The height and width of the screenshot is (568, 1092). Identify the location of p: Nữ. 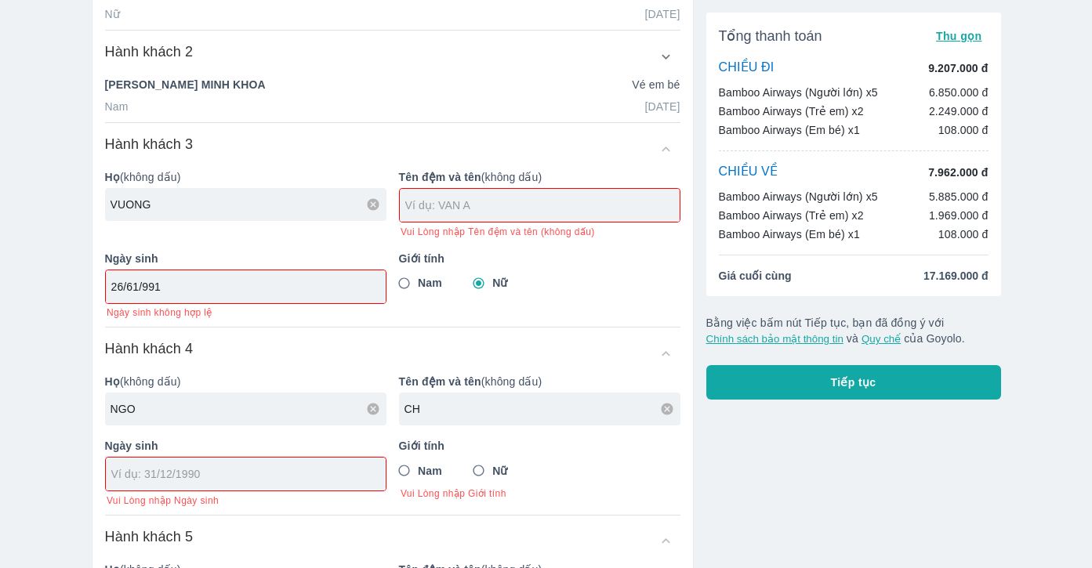
(112, 14).